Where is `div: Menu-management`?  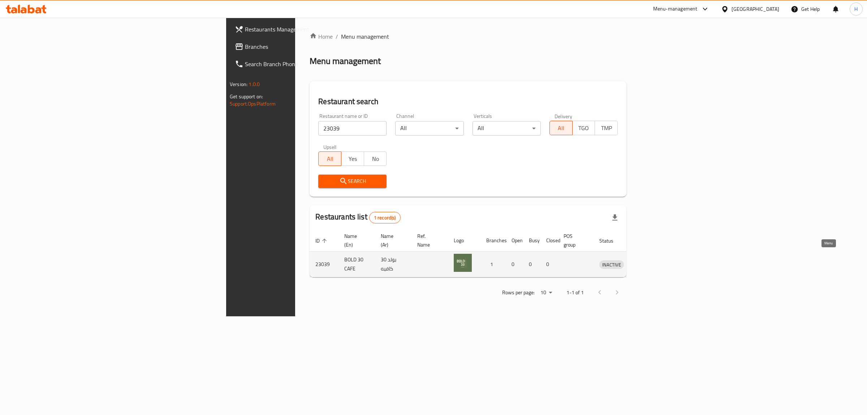
div: Menu-management is located at coordinates (676, 9).